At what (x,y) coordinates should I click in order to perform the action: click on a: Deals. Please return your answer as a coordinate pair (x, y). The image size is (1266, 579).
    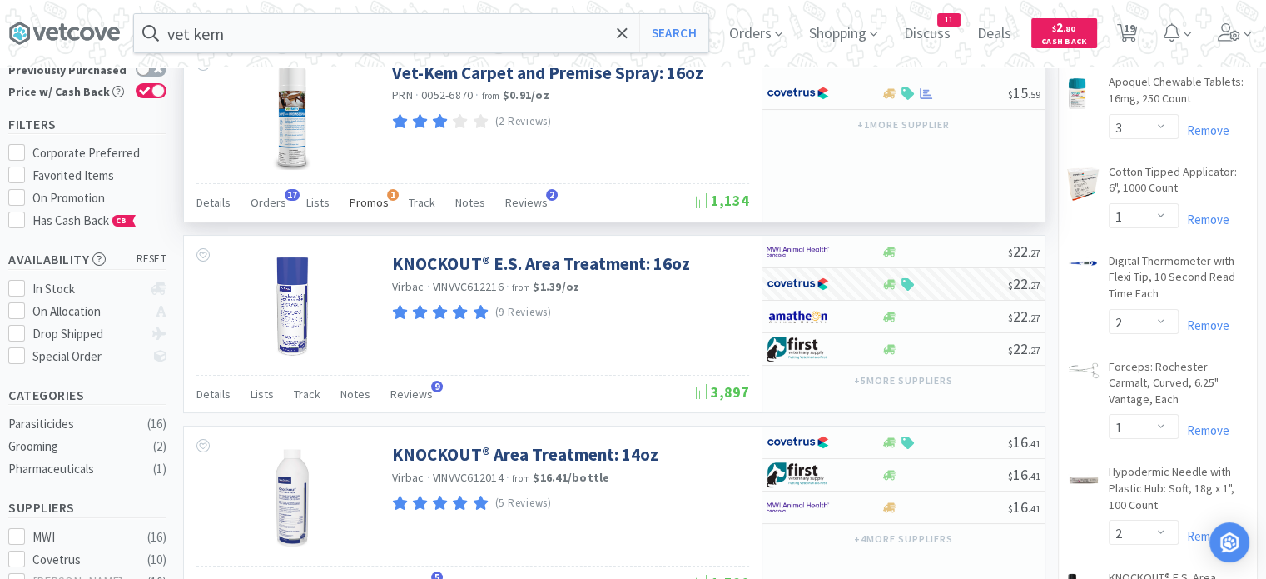
    Looking at the image, I should click on (994, 34).